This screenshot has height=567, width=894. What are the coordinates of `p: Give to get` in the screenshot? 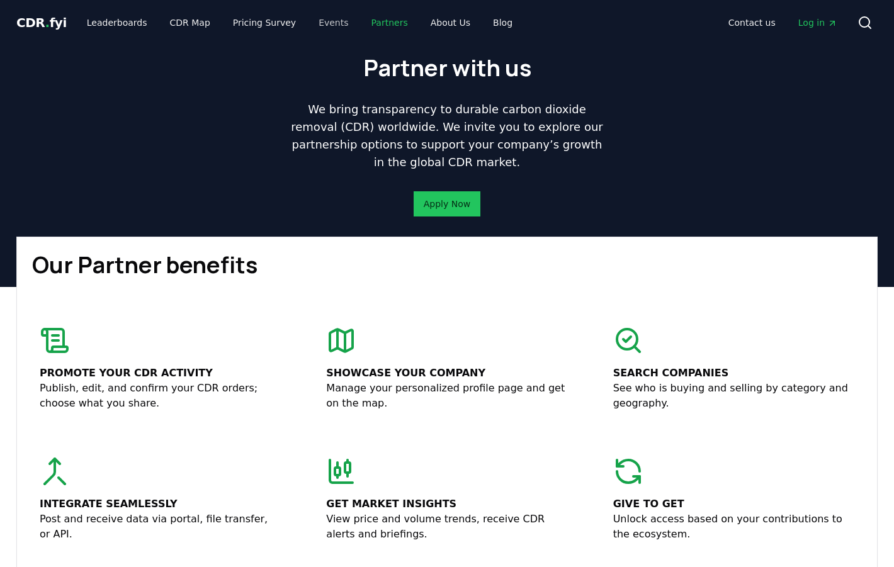 It's located at (734, 504).